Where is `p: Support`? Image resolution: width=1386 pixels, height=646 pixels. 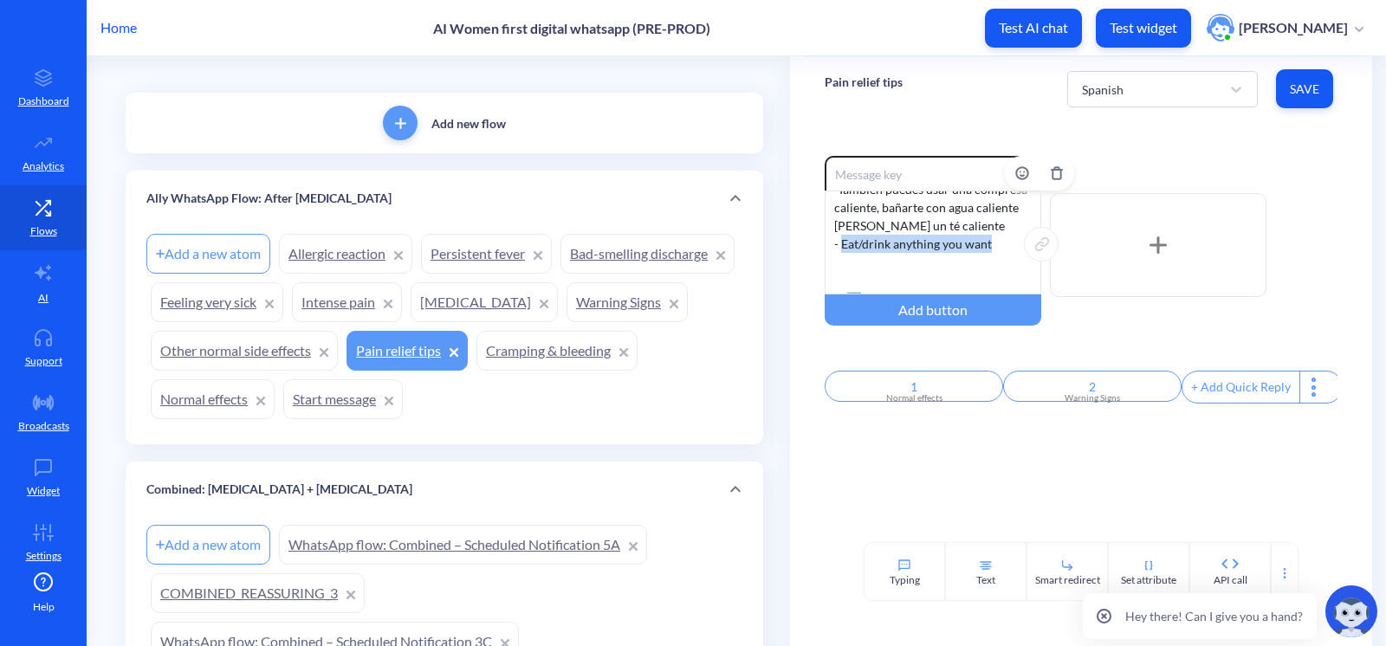 p: Support is located at coordinates (43, 361).